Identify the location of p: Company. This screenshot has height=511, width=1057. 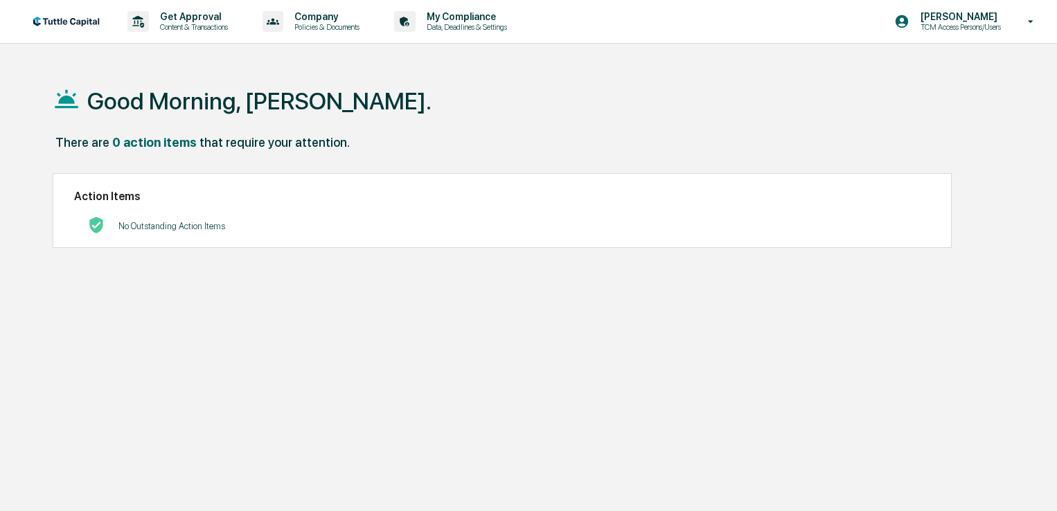
(325, 17).